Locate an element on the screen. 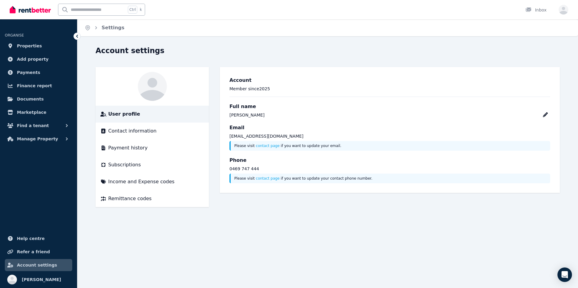 This screenshot has height=288, width=578. a: User profile is located at coordinates (152, 114).